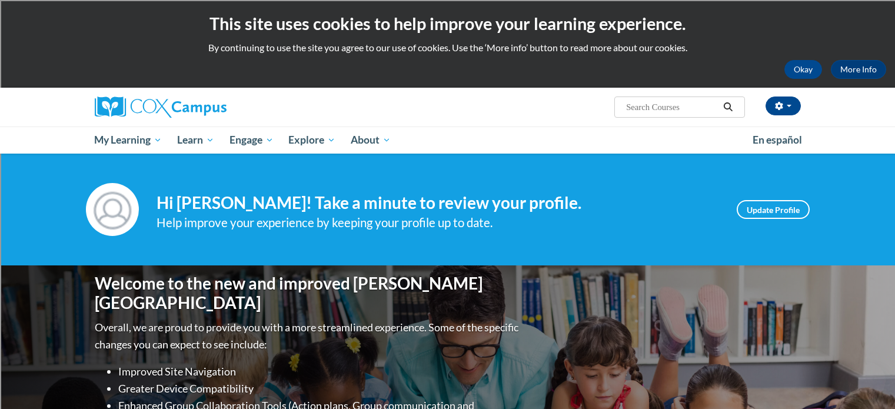 Image resolution: width=895 pixels, height=409 pixels. I want to click on a: Learn, so click(195, 140).